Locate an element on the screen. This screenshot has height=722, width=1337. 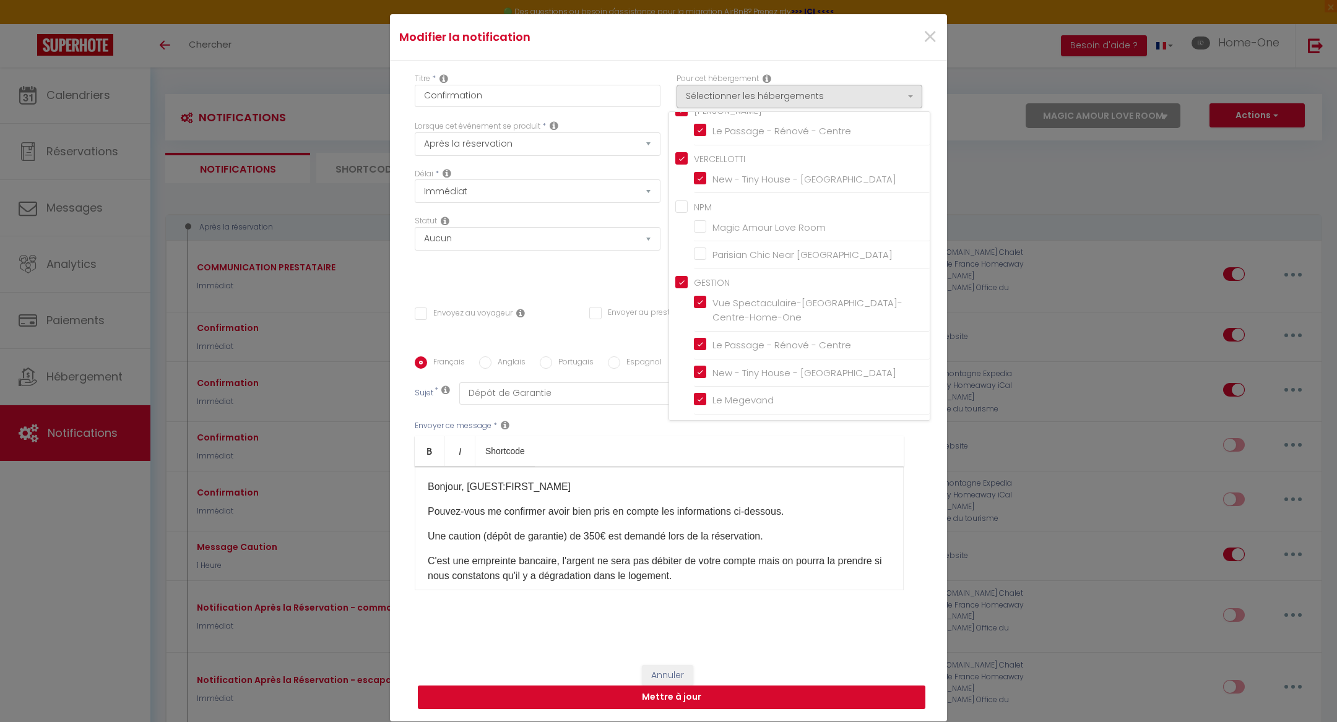
i: Booking status is located at coordinates (445, 221).